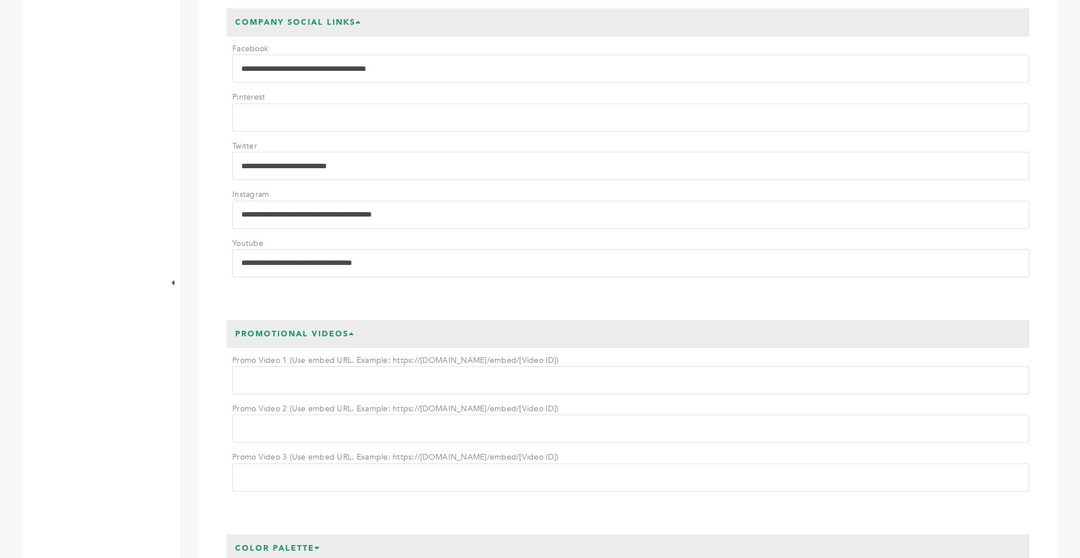  What do you see at coordinates (298, 22) in the screenshot?
I see `h3: Company Social Links` at bounding box center [298, 22].